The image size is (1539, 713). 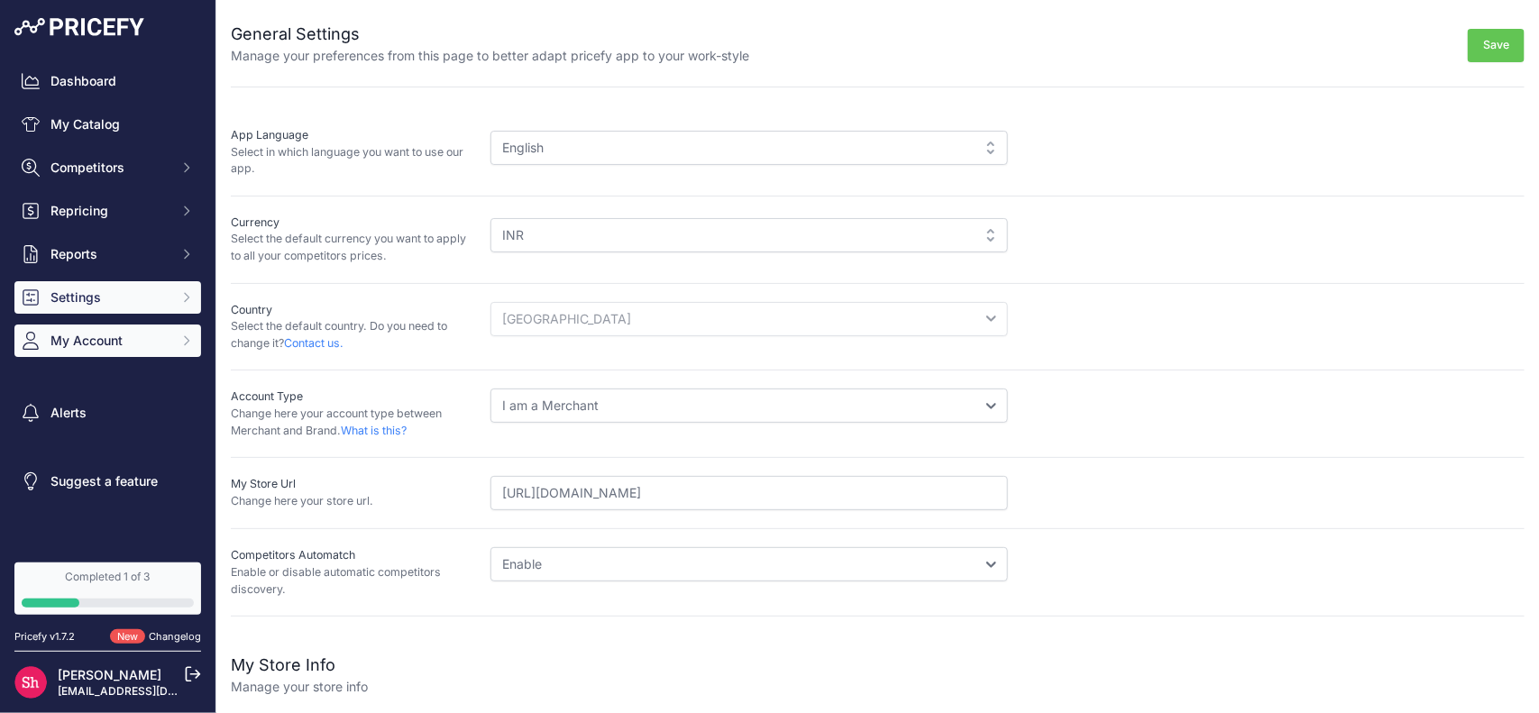 I want to click on span: Repricing, so click(x=109, y=211).